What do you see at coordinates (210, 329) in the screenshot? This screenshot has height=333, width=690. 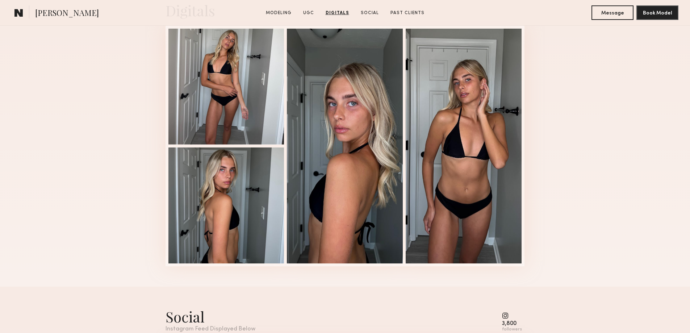 I see `div: Instagram Feed Displayed Below` at bounding box center [210, 329].